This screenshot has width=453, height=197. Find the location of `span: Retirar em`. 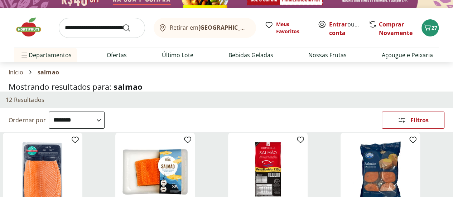

span: Retirar em is located at coordinates (209, 28).